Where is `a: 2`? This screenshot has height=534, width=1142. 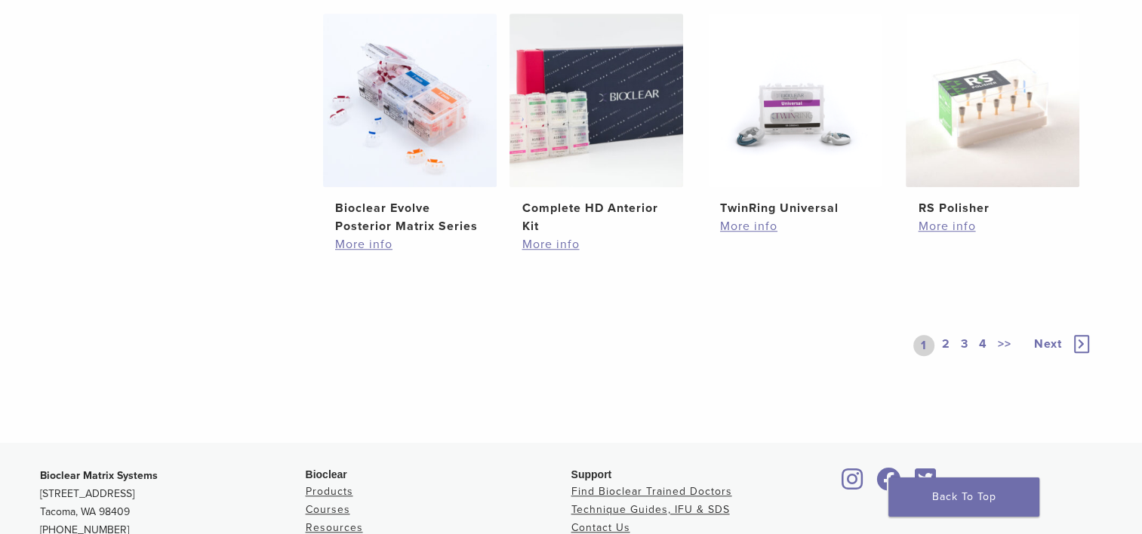 a: 2 is located at coordinates (946, 346).